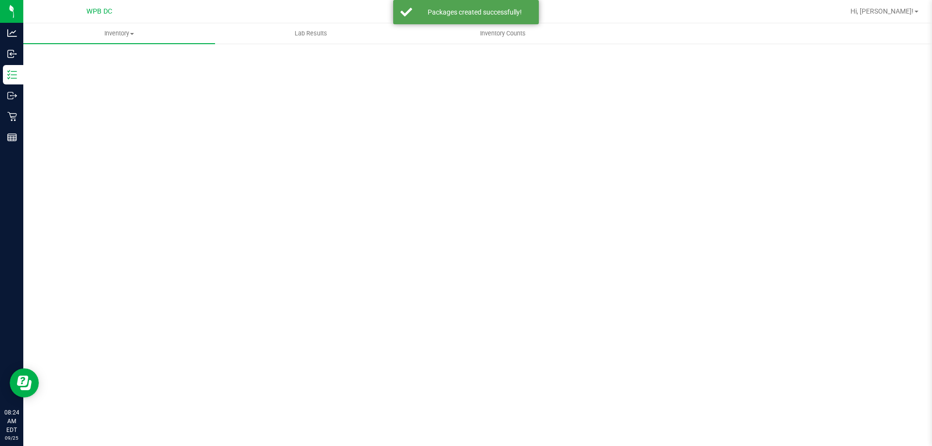  What do you see at coordinates (12, 116) in the screenshot?
I see `inline-svg: Retail` at bounding box center [12, 116].